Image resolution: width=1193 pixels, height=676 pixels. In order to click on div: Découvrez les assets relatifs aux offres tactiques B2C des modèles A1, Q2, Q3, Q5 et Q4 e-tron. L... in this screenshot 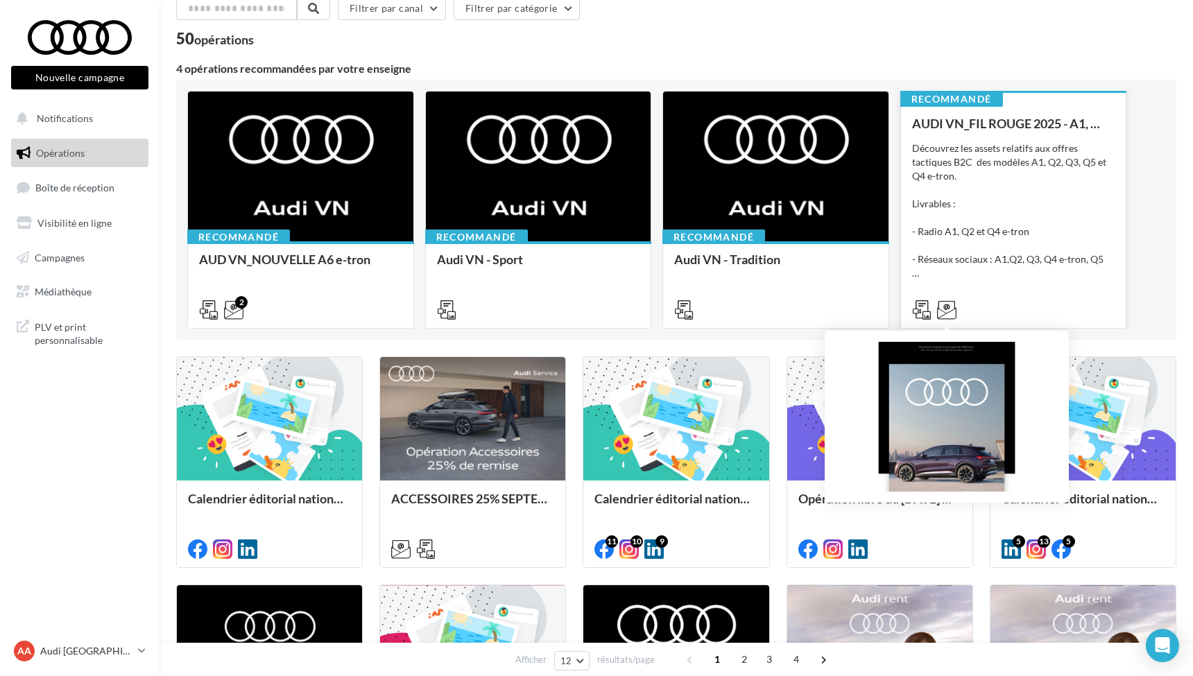, I will do `click(1013, 211)`.